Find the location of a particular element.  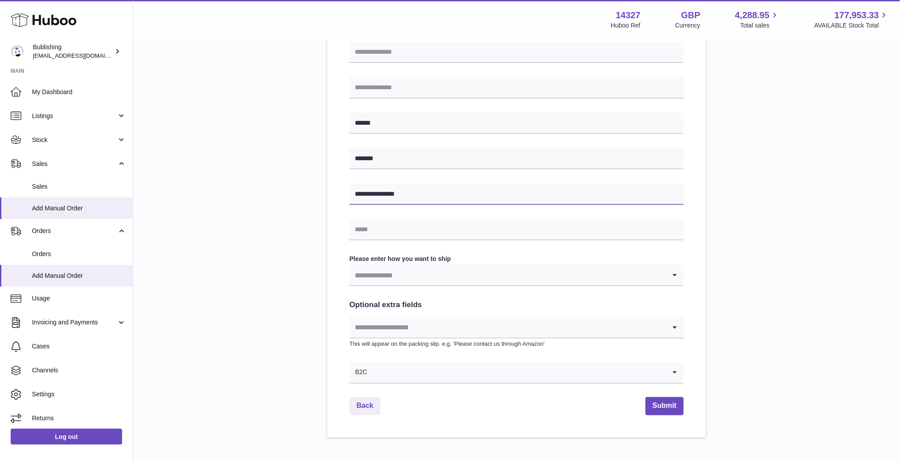

strong: GBP is located at coordinates (690, 15).